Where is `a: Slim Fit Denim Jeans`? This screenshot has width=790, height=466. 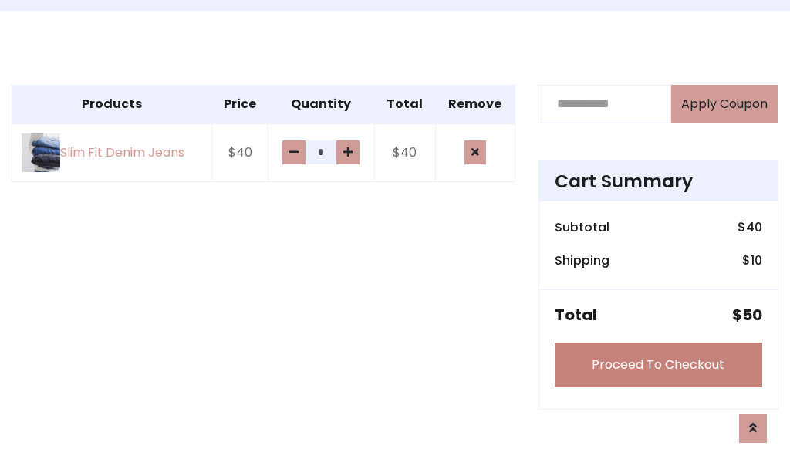
a: Slim Fit Denim Jeans is located at coordinates (112, 153).